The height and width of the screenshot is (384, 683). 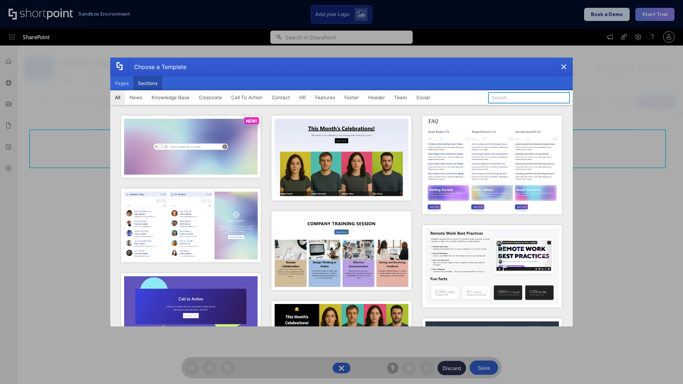 What do you see at coordinates (157, 67) in the screenshot?
I see `div: Choose a Template` at bounding box center [157, 67].